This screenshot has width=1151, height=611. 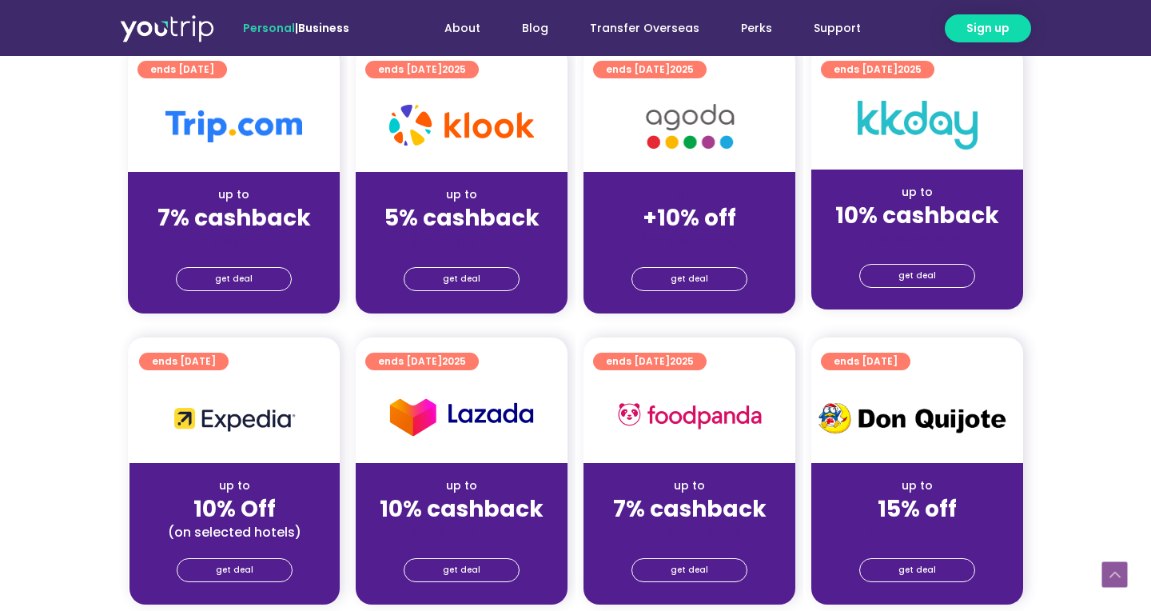 I want to click on strong: 5% cashback, so click(x=462, y=217).